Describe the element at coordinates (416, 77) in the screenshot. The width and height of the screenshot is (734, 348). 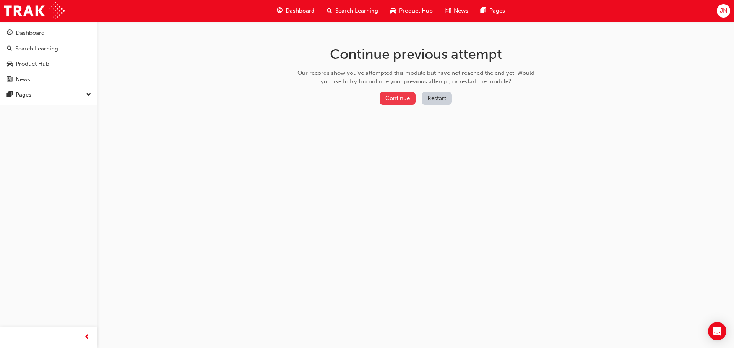
I see `div: Our records show you've attempted this module but have not reached the end yet. Would you like to...` at that location.